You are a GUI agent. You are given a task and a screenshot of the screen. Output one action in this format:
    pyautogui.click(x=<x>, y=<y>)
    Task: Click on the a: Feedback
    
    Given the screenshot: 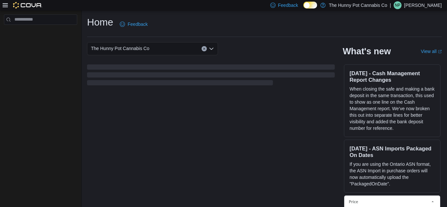 What is the action you would take?
    pyautogui.click(x=134, y=24)
    